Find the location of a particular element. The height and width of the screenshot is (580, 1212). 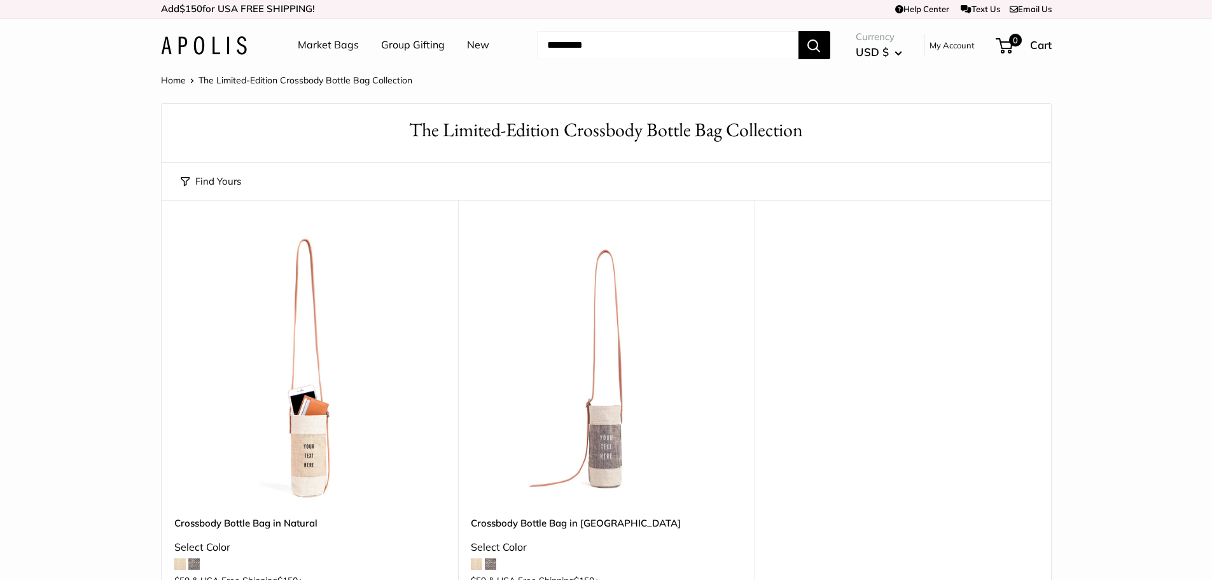

button: Find Yours is located at coordinates (211, 181).